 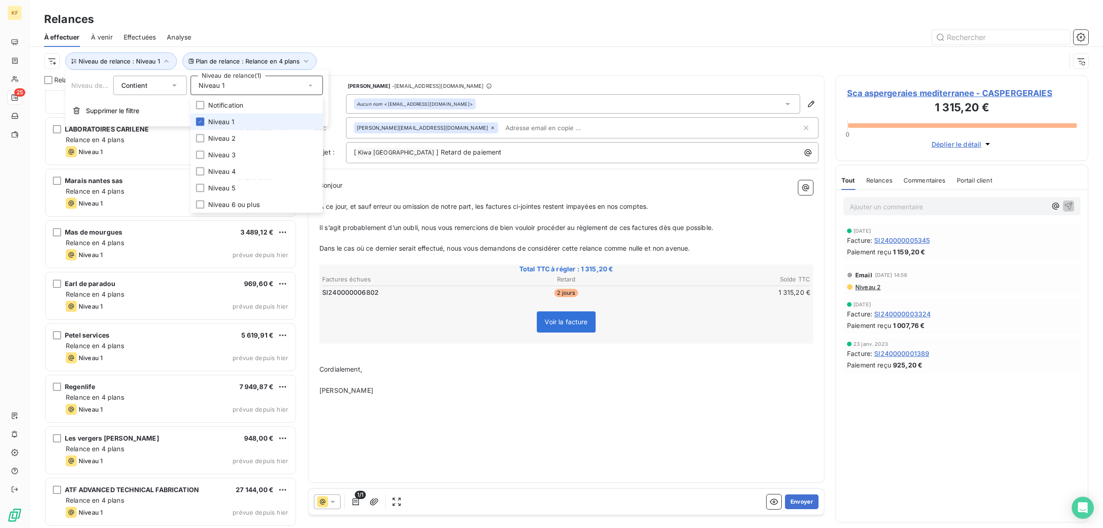 What do you see at coordinates (908, 364) in the screenshot?
I see `span: 925,20 €` at bounding box center [908, 364].